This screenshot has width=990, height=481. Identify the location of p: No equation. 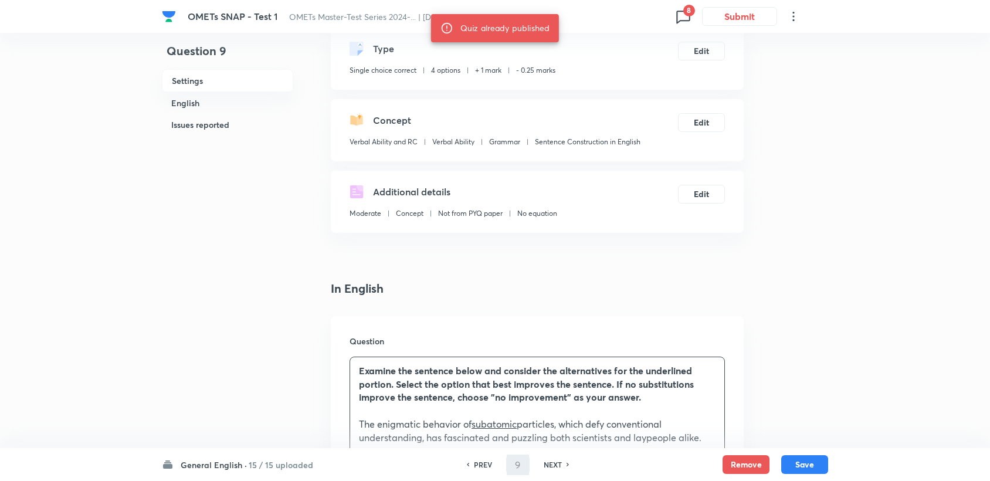
(537, 213).